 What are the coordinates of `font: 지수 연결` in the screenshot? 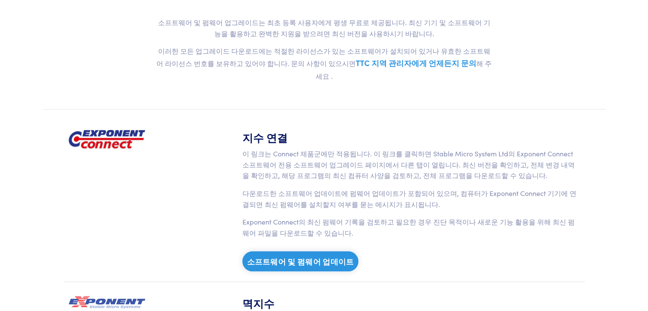 It's located at (265, 137).